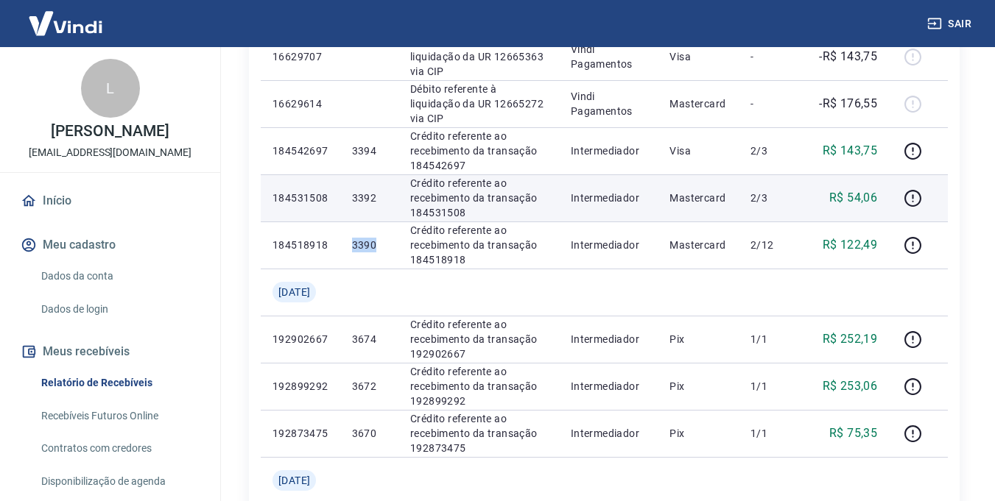  What do you see at coordinates (300, 198) in the screenshot?
I see `p: 184531508` at bounding box center [300, 198].